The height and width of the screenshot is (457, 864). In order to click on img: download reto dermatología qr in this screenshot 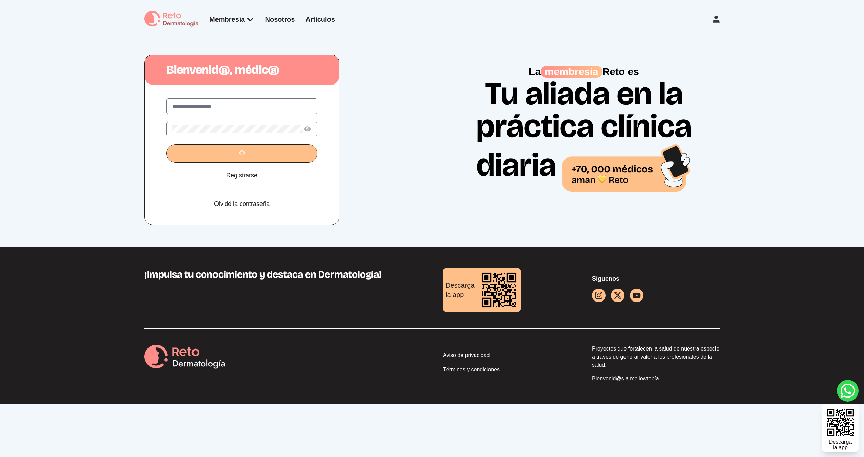, I will do `click(499, 290)`.